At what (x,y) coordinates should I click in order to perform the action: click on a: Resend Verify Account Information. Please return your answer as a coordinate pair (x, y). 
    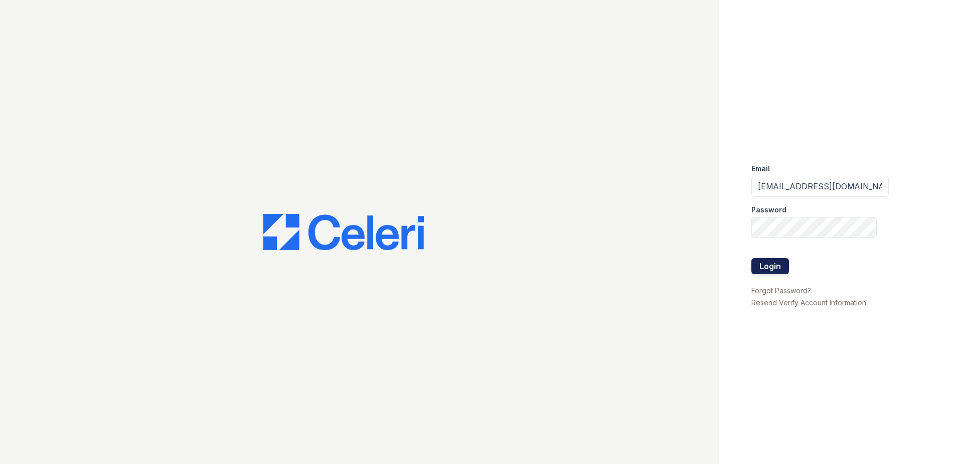
    Looking at the image, I should click on (809, 302).